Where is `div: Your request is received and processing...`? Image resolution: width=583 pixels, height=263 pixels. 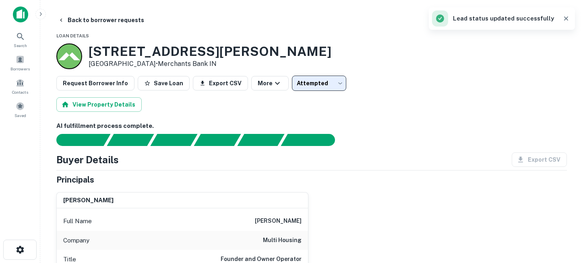 div: Your request is received and processing... is located at coordinates (130, 140).